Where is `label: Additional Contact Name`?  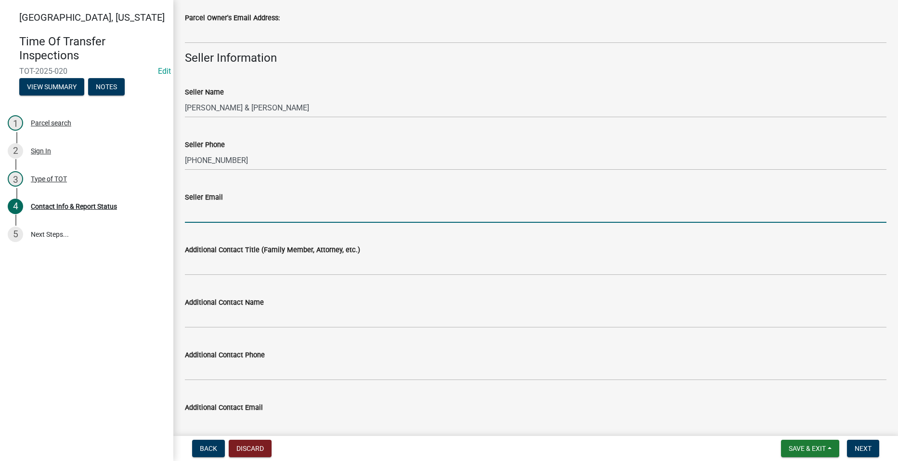
label: Additional Contact Name is located at coordinates (224, 303).